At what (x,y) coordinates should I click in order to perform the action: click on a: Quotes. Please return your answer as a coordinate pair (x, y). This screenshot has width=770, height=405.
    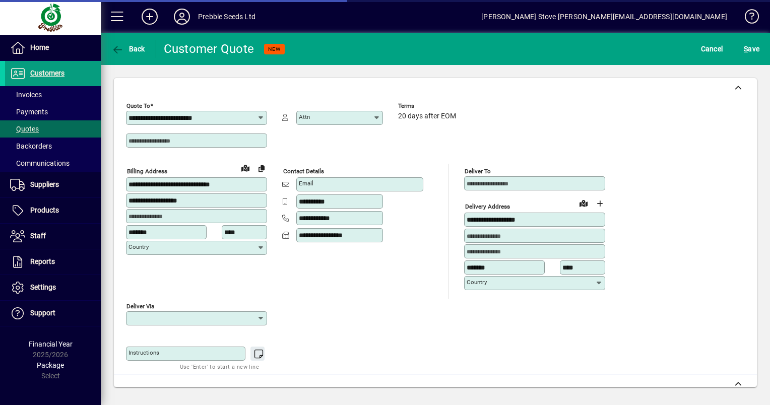
    Looking at the image, I should click on (53, 129).